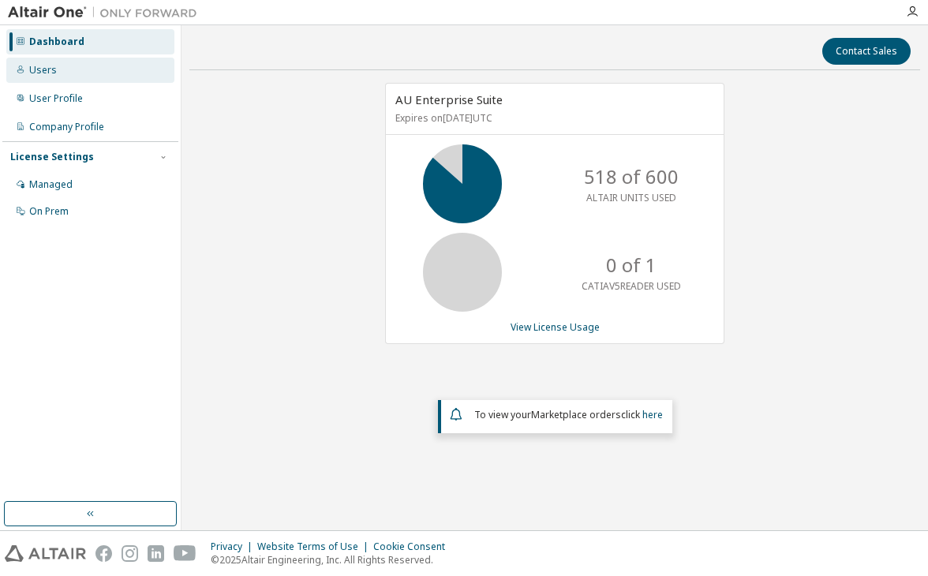 The height and width of the screenshot is (576, 928). What do you see at coordinates (568, 414) in the screenshot?
I see `span: To view your click` at bounding box center [568, 414].